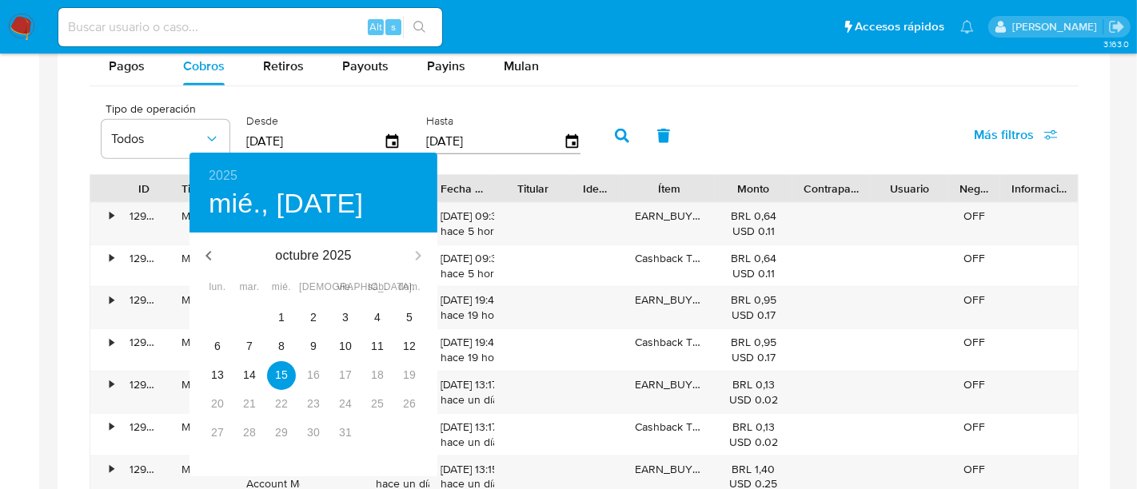 This screenshot has width=1137, height=489. Describe the element at coordinates (281, 318) in the screenshot. I see `button: 1` at that location.